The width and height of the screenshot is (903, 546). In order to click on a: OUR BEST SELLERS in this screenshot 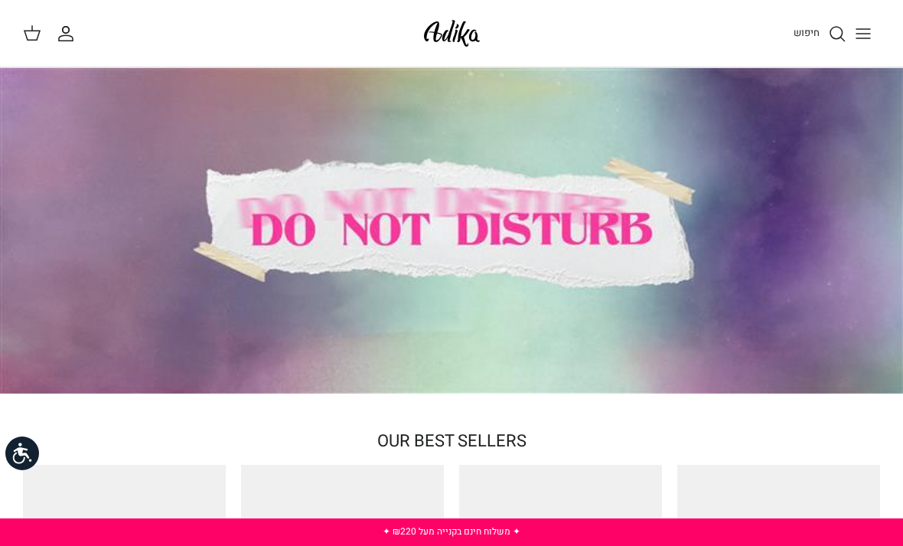, I will do `click(451, 441)`.